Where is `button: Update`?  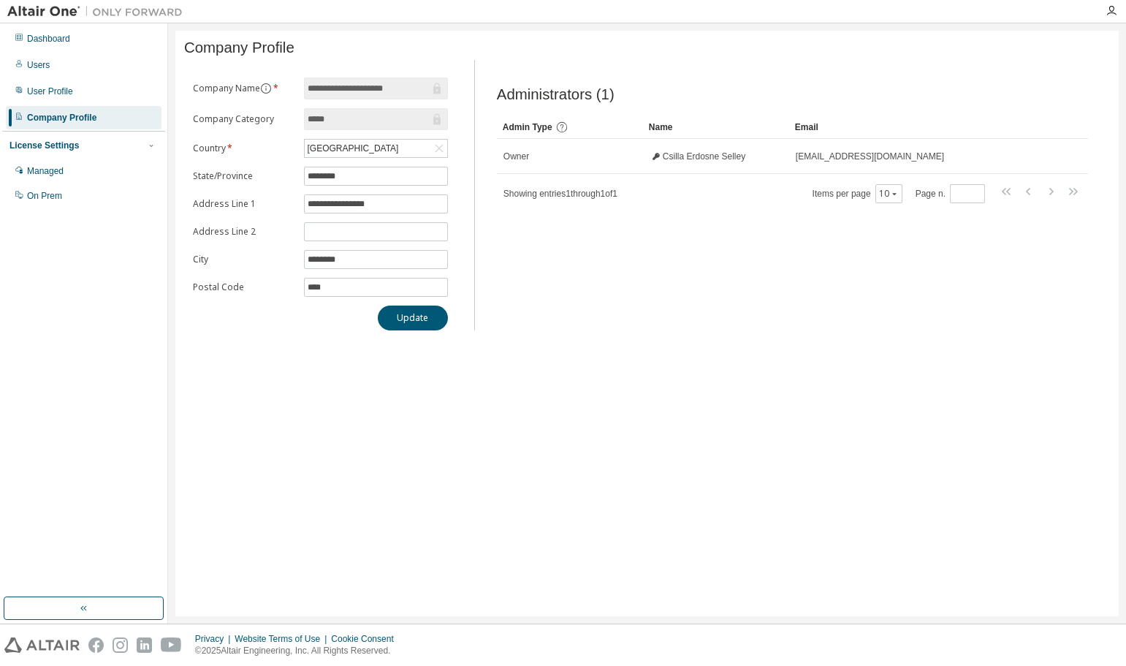 button: Update is located at coordinates (413, 318).